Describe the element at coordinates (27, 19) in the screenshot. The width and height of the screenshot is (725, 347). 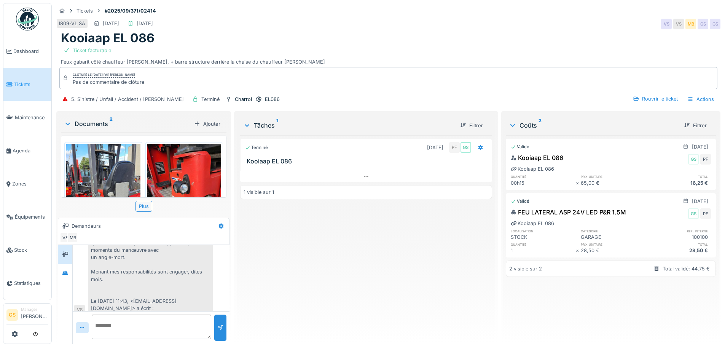
I see `img: Badge_color-CXgf-gQk.svg` at that location.